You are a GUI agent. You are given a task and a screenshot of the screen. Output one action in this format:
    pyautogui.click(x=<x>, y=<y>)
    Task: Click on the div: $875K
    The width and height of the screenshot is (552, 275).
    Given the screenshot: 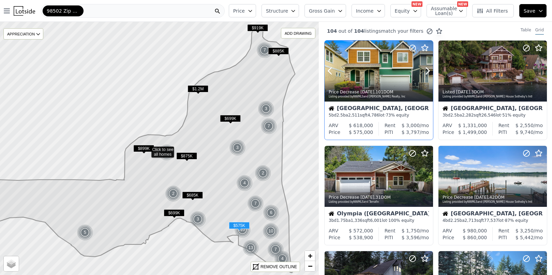 What is the action you would take?
    pyautogui.click(x=186, y=157)
    